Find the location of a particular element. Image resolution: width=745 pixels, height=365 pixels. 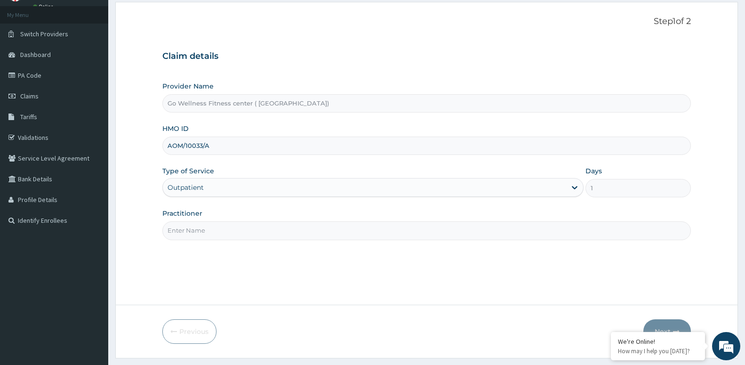

span: Claims is located at coordinates (29, 96).